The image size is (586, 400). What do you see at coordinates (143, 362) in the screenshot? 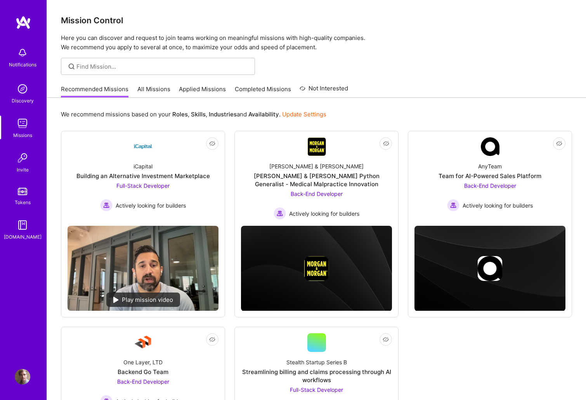
I see `div: One Layer, LTD` at bounding box center [143, 362].